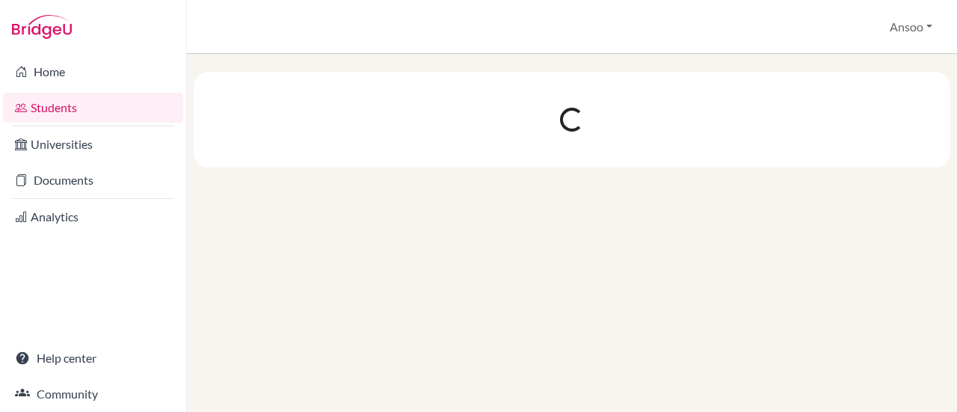 This screenshot has width=957, height=412. I want to click on a: Analytics, so click(93, 217).